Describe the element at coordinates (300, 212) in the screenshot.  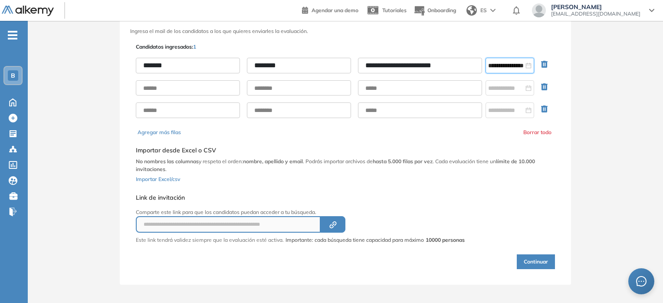
I see `p: Comparte este link para que los candidatos puedan acceder a tu búsqueda.` at that location.